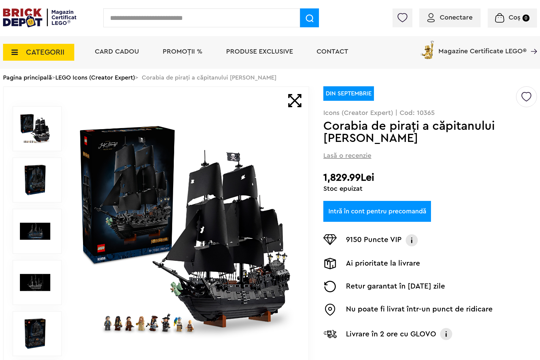 This screenshot has height=360, width=540. Describe the element at coordinates (349, 93) in the screenshot. I see `div: DIN SEPTEMBRIE` at that location.